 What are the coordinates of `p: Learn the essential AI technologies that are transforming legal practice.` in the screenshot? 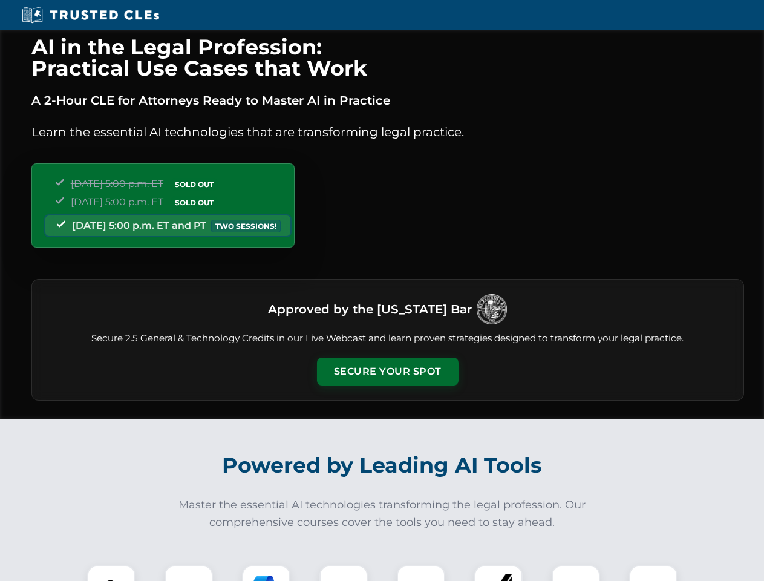 It's located at (388, 132).